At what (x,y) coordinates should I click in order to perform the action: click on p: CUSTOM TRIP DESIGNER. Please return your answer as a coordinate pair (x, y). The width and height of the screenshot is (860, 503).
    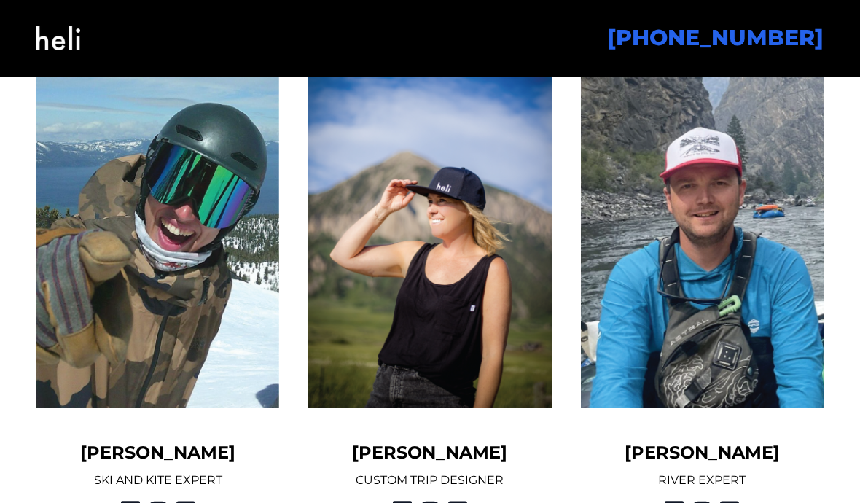
    Looking at the image, I should click on (429, 480).